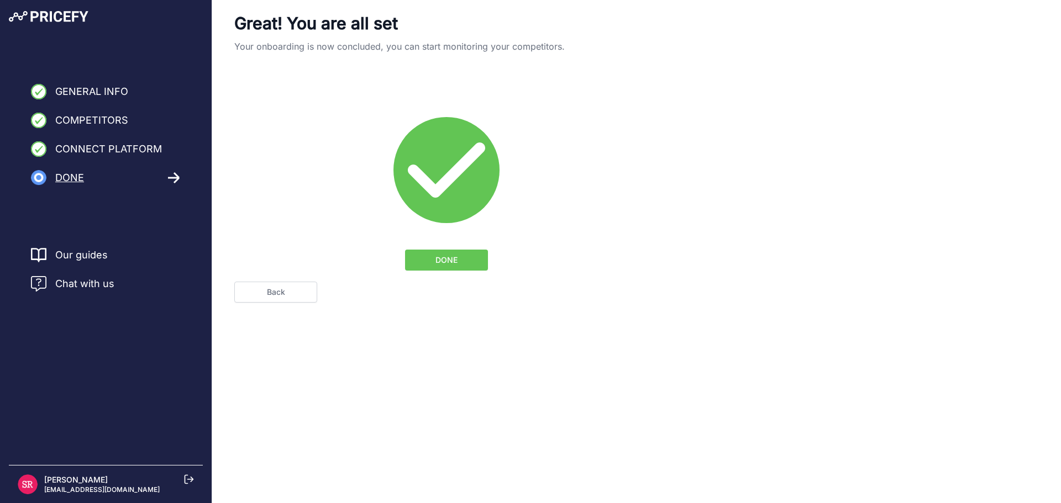 Image resolution: width=1061 pixels, height=503 pixels. What do you see at coordinates (85, 284) in the screenshot?
I see `span: Chat with us` at bounding box center [85, 284].